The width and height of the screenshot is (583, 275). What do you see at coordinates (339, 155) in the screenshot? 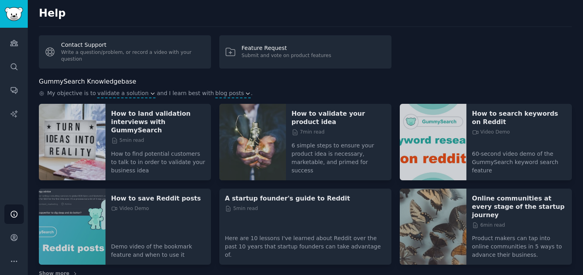
I see `p: 6 simple steps to ensure your product idea is necessary, marketable, and primed for success` at bounding box center [339, 155].